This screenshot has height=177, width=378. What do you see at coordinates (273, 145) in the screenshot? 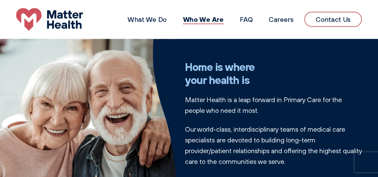
I see `p: Our world-class, interdisciplinary teams of medical care specialists are devoted to building long...` at bounding box center [273, 145].